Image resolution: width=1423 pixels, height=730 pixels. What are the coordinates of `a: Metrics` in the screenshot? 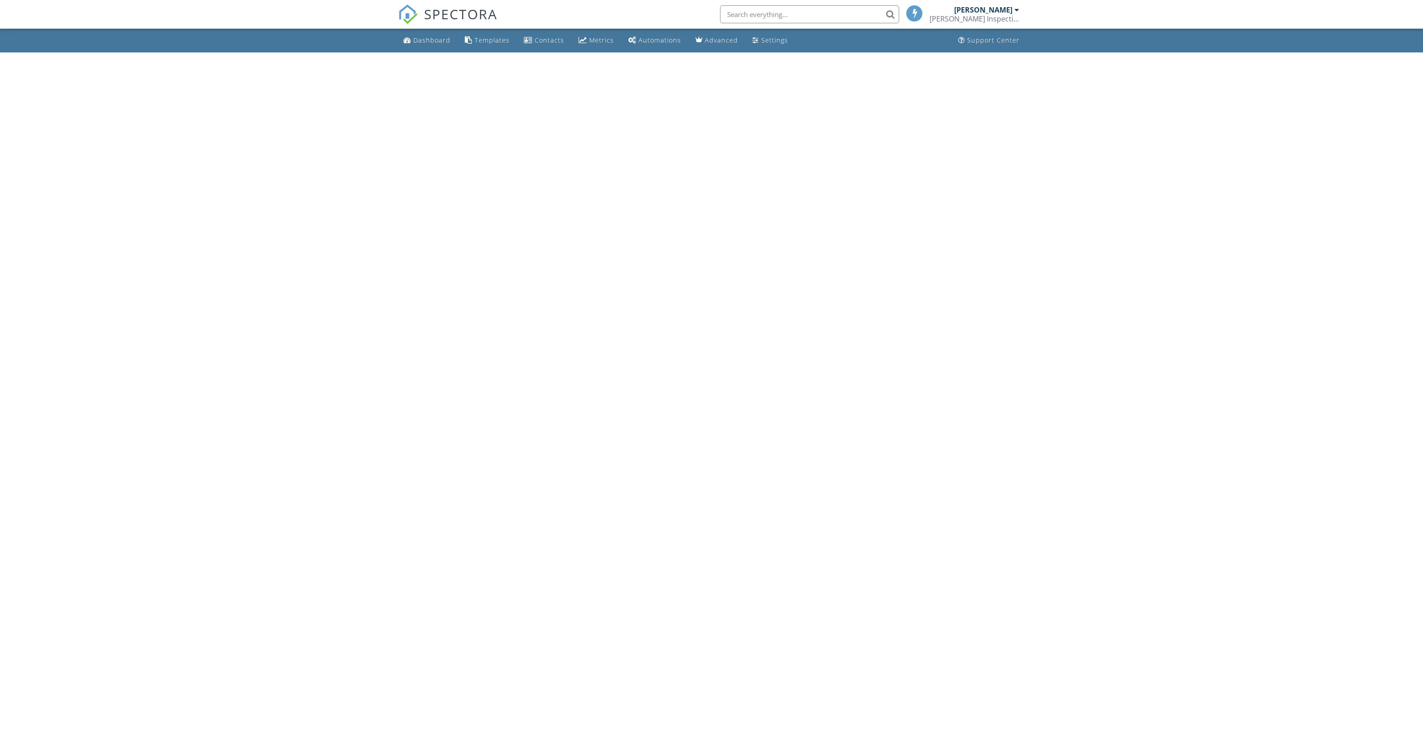 It's located at (596, 40).